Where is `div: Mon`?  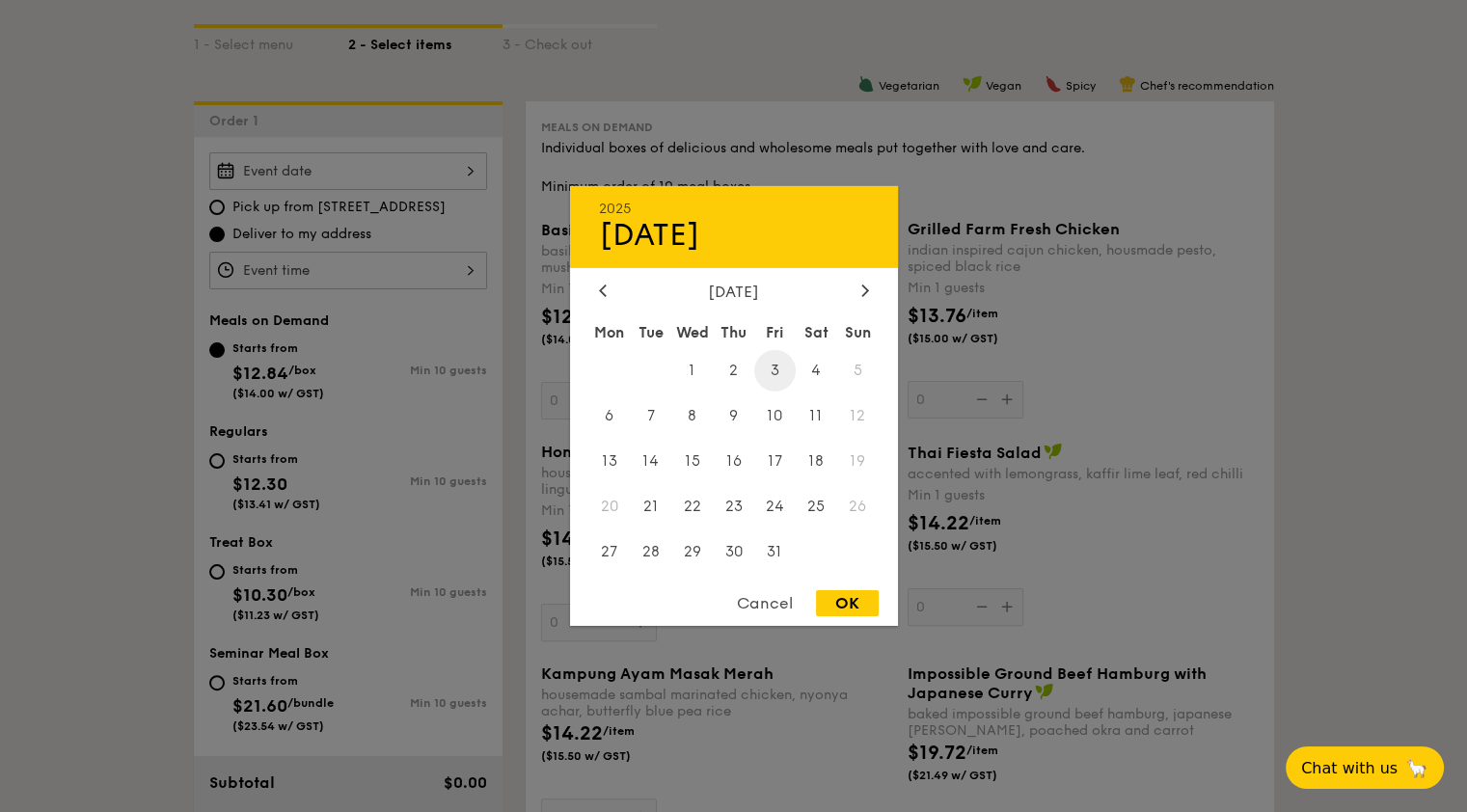
div: Mon is located at coordinates (610, 332).